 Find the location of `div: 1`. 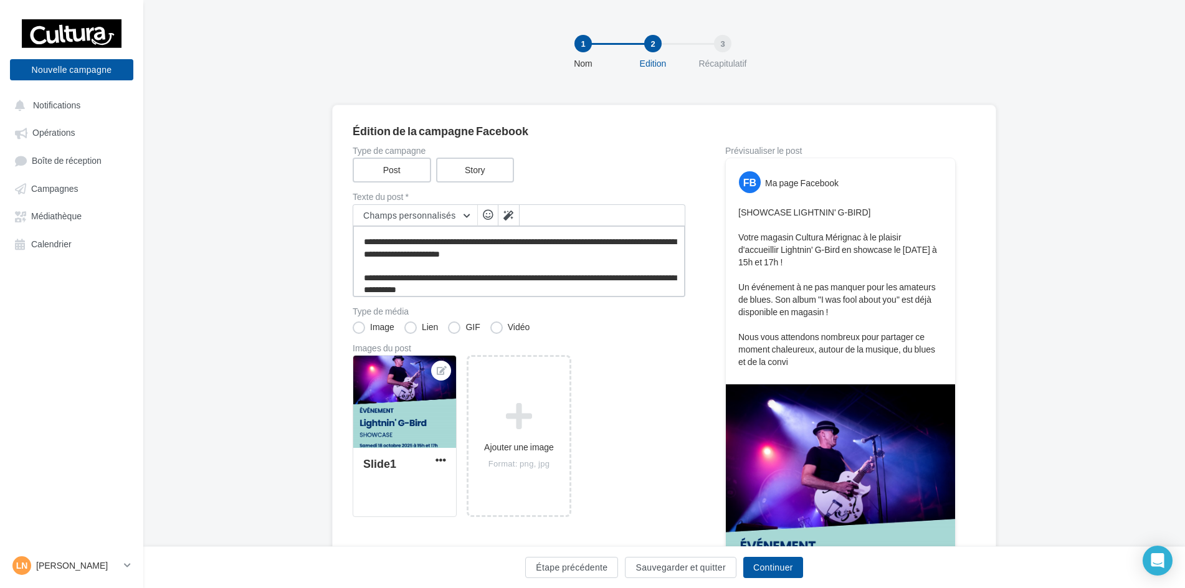

div: 1 is located at coordinates (583, 44).